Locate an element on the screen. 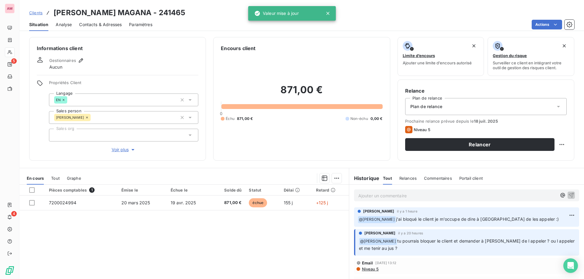 Image resolution: width=584 pixels, height=279 pixels. span: 1 is located at coordinates (92, 190).